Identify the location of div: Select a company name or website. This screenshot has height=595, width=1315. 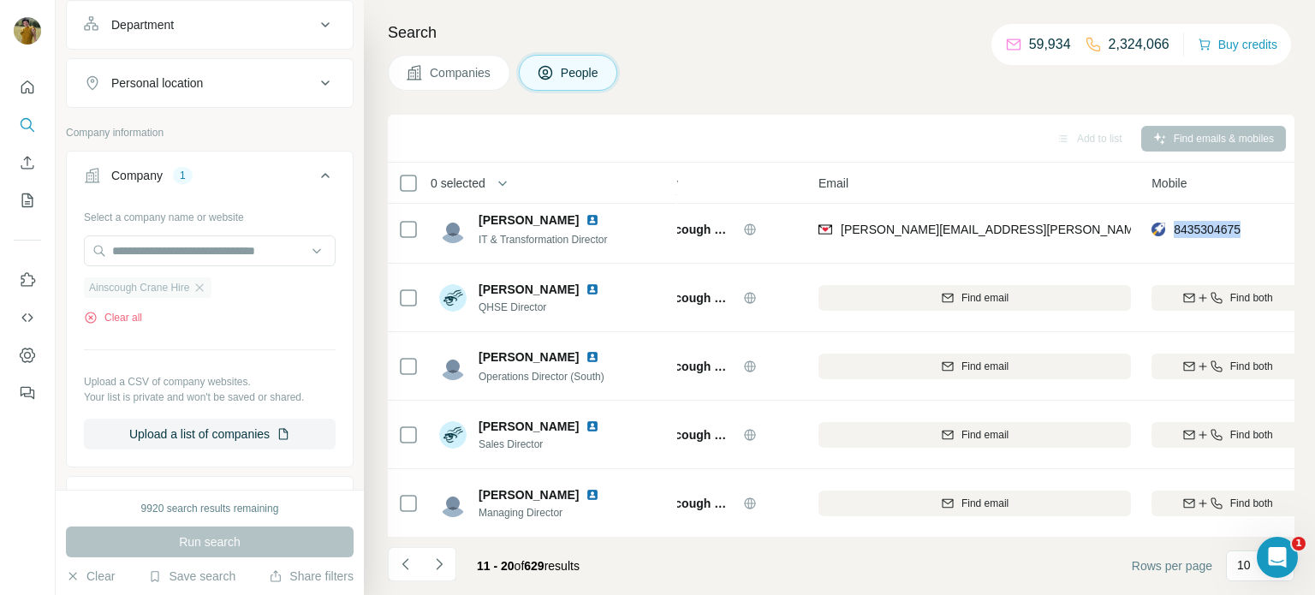
(210, 214).